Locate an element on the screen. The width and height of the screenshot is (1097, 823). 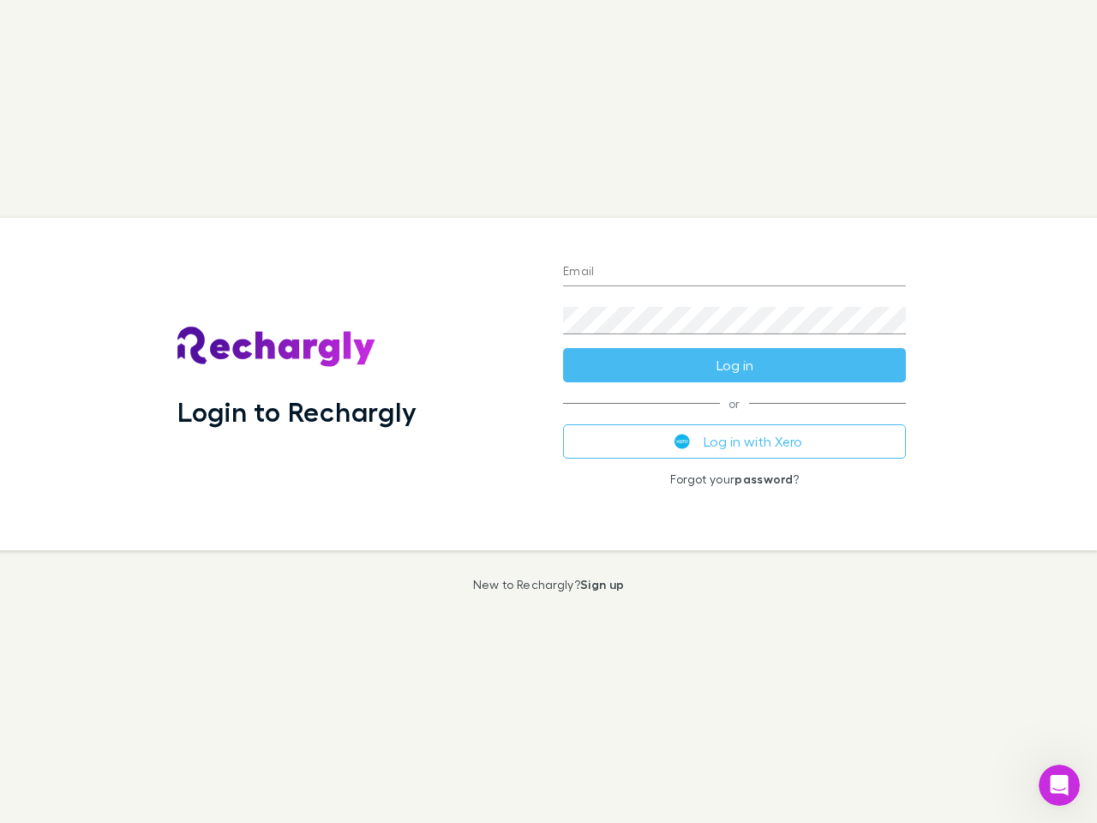
h1: Login to Rechargly is located at coordinates (296, 411).